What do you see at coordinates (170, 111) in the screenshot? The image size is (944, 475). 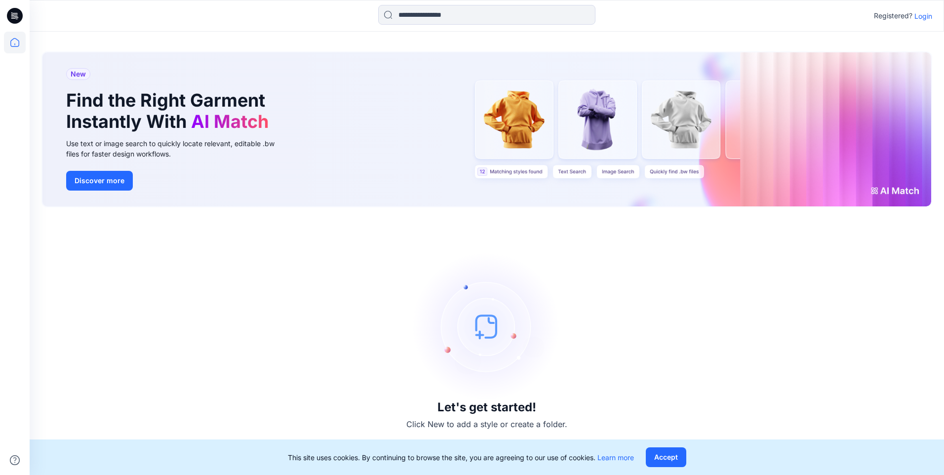 I see `h1: Find the Right Garment Instantly With` at bounding box center [170, 111].